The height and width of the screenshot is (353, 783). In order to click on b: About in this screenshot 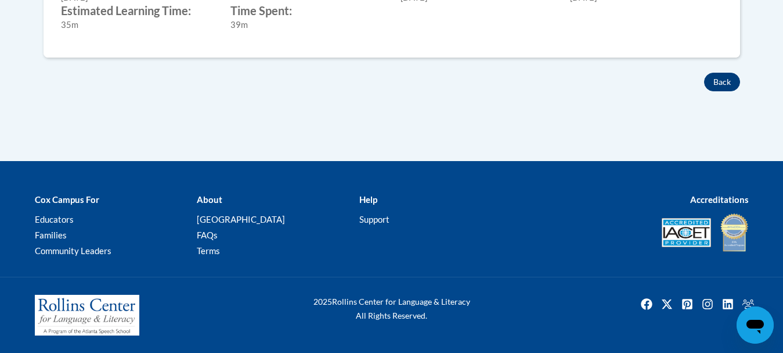, I will do `click(210, 199)`.